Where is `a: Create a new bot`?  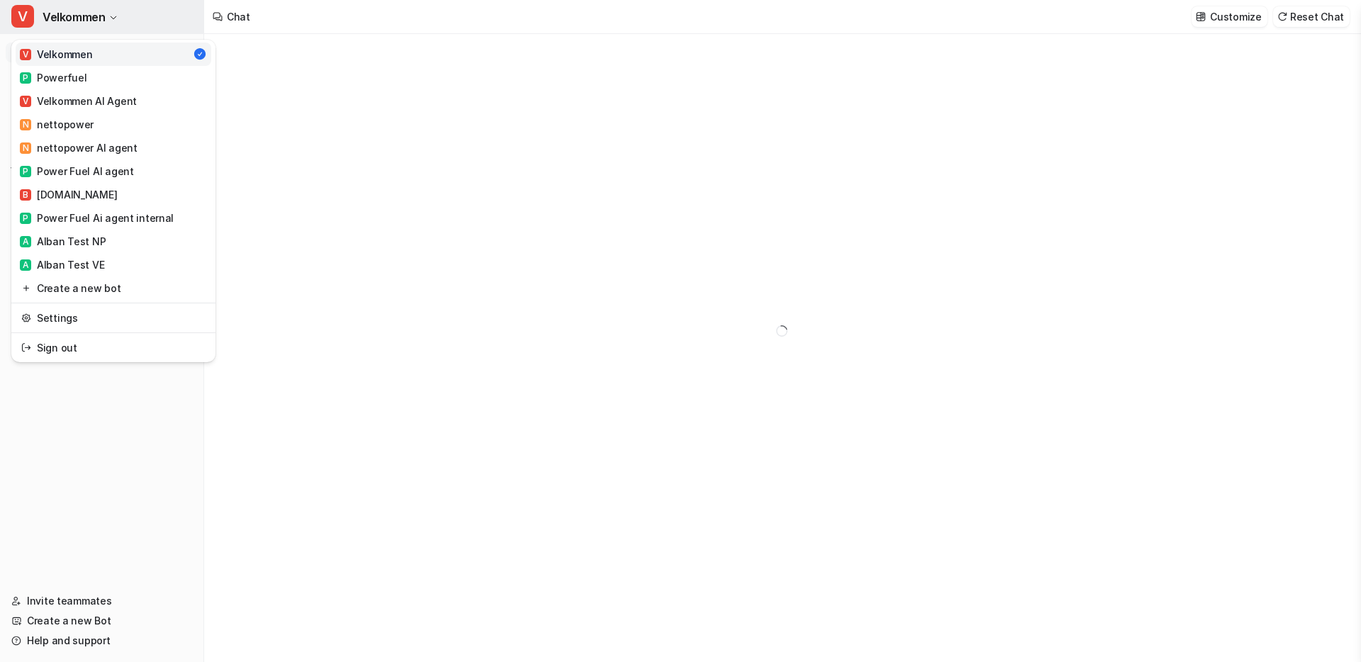 a: Create a new bot is located at coordinates (113, 288).